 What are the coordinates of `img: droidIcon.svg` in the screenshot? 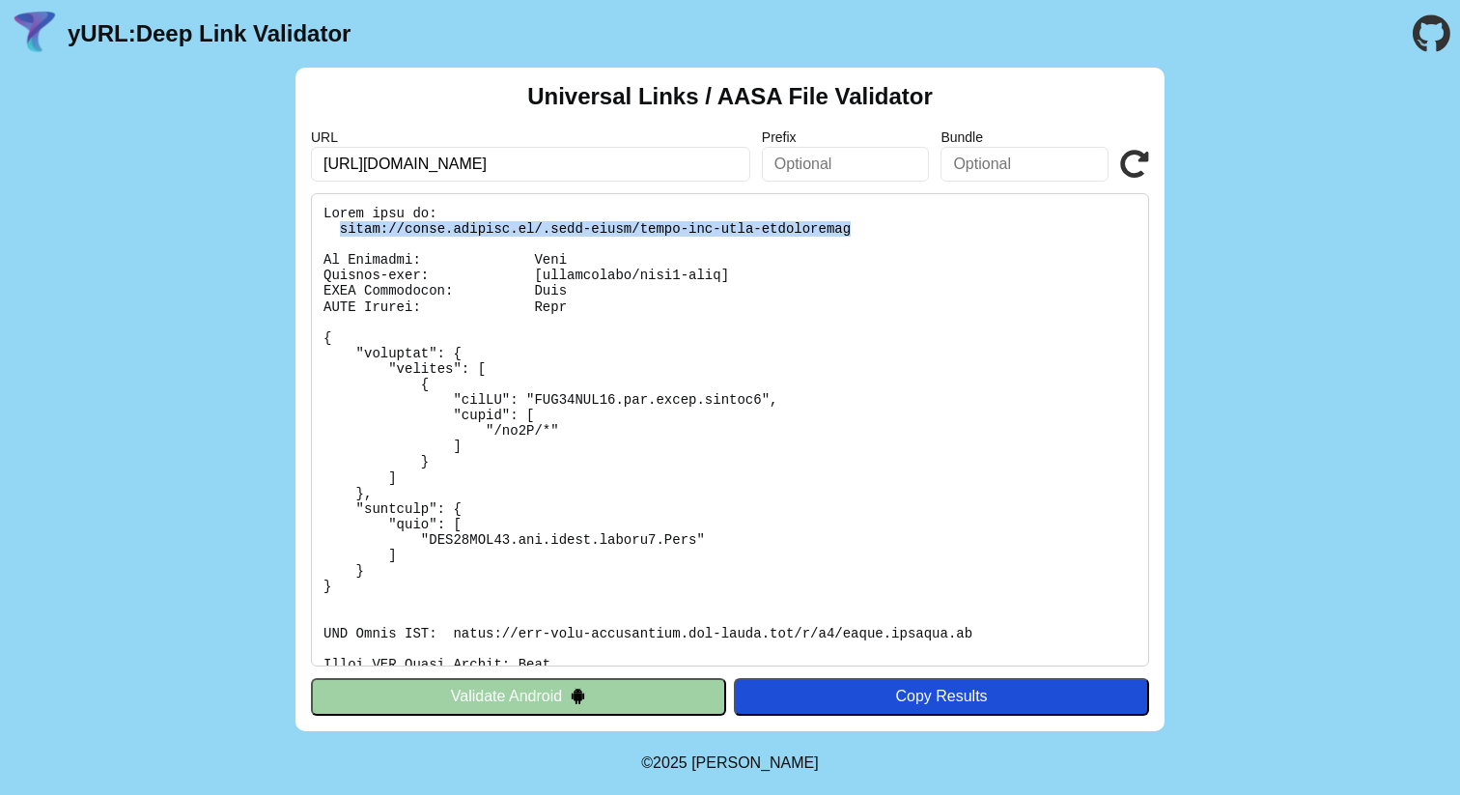 It's located at (577, 695).